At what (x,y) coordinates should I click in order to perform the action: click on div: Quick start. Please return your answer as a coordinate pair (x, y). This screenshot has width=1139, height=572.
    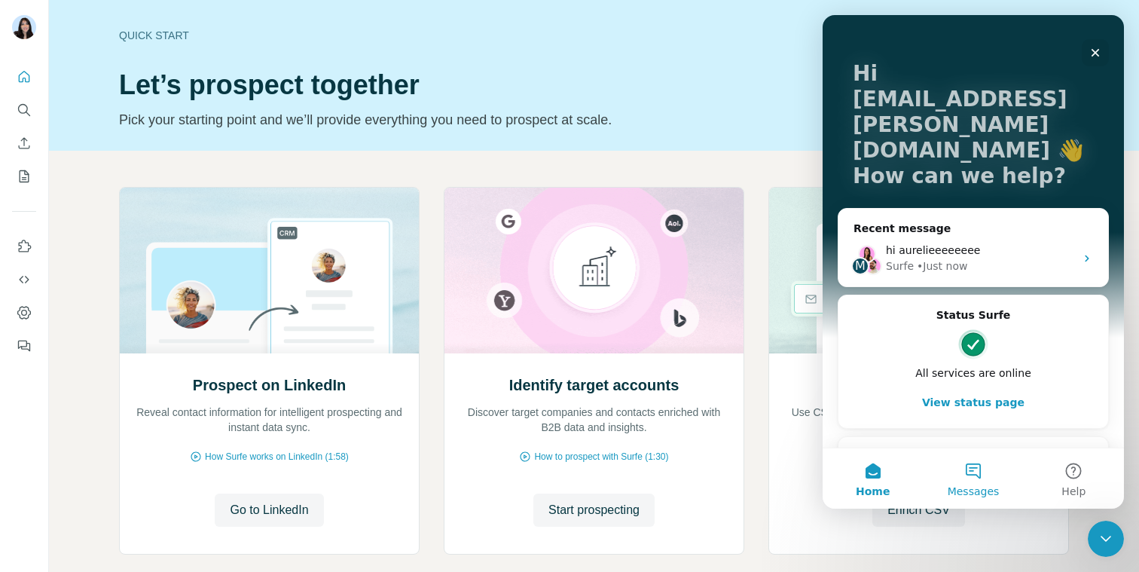
    Looking at the image, I should click on (482, 35).